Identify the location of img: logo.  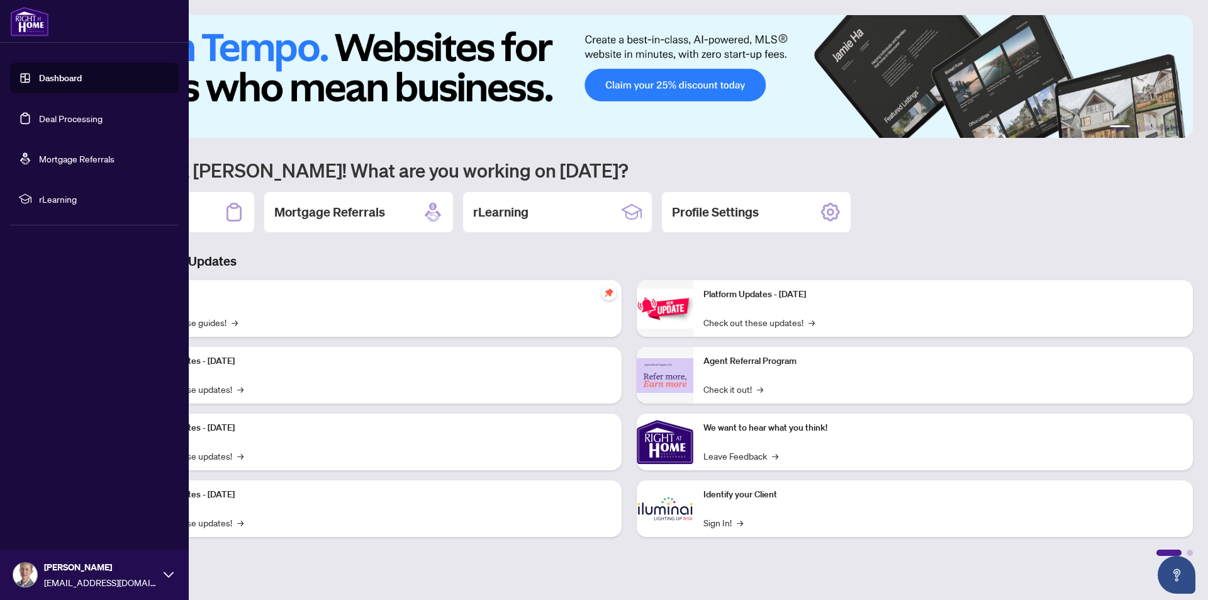
(30, 21).